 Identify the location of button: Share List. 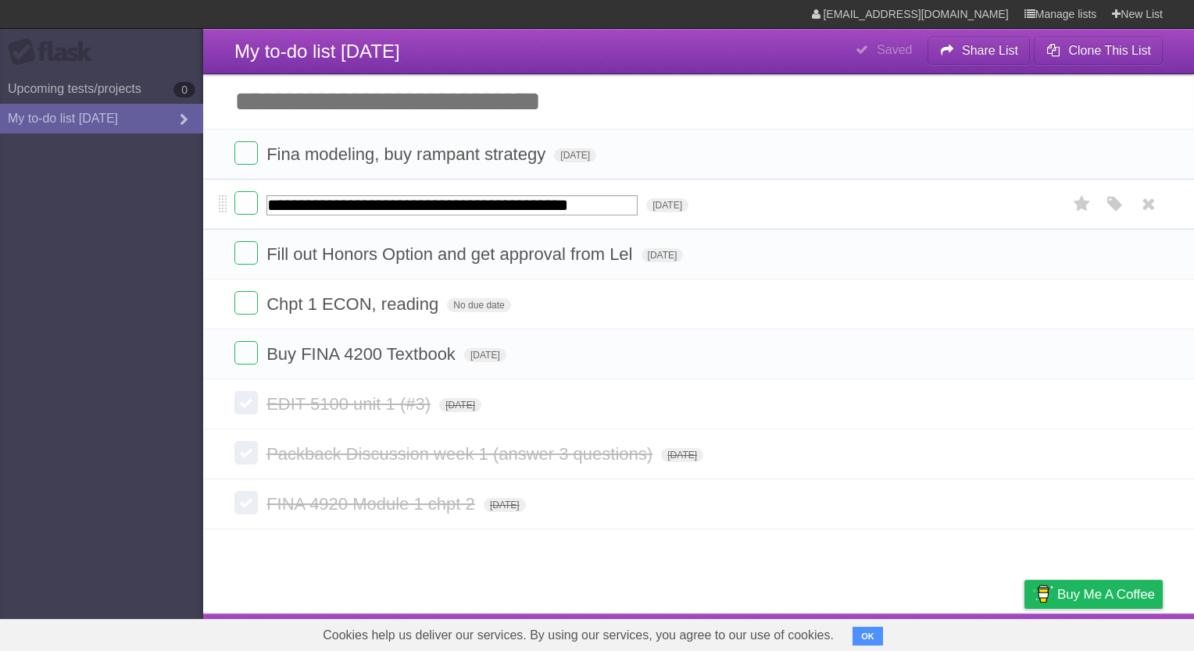
(979, 51).